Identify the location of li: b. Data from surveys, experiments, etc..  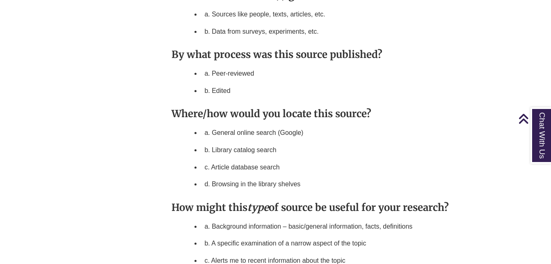
(347, 32).